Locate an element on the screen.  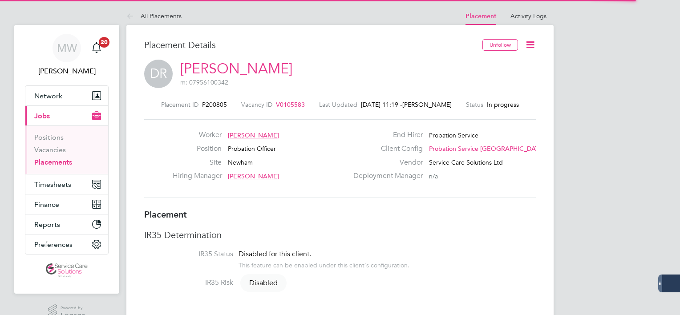
div: This feature can be enabled under this client's configuration. is located at coordinates (324, 264).